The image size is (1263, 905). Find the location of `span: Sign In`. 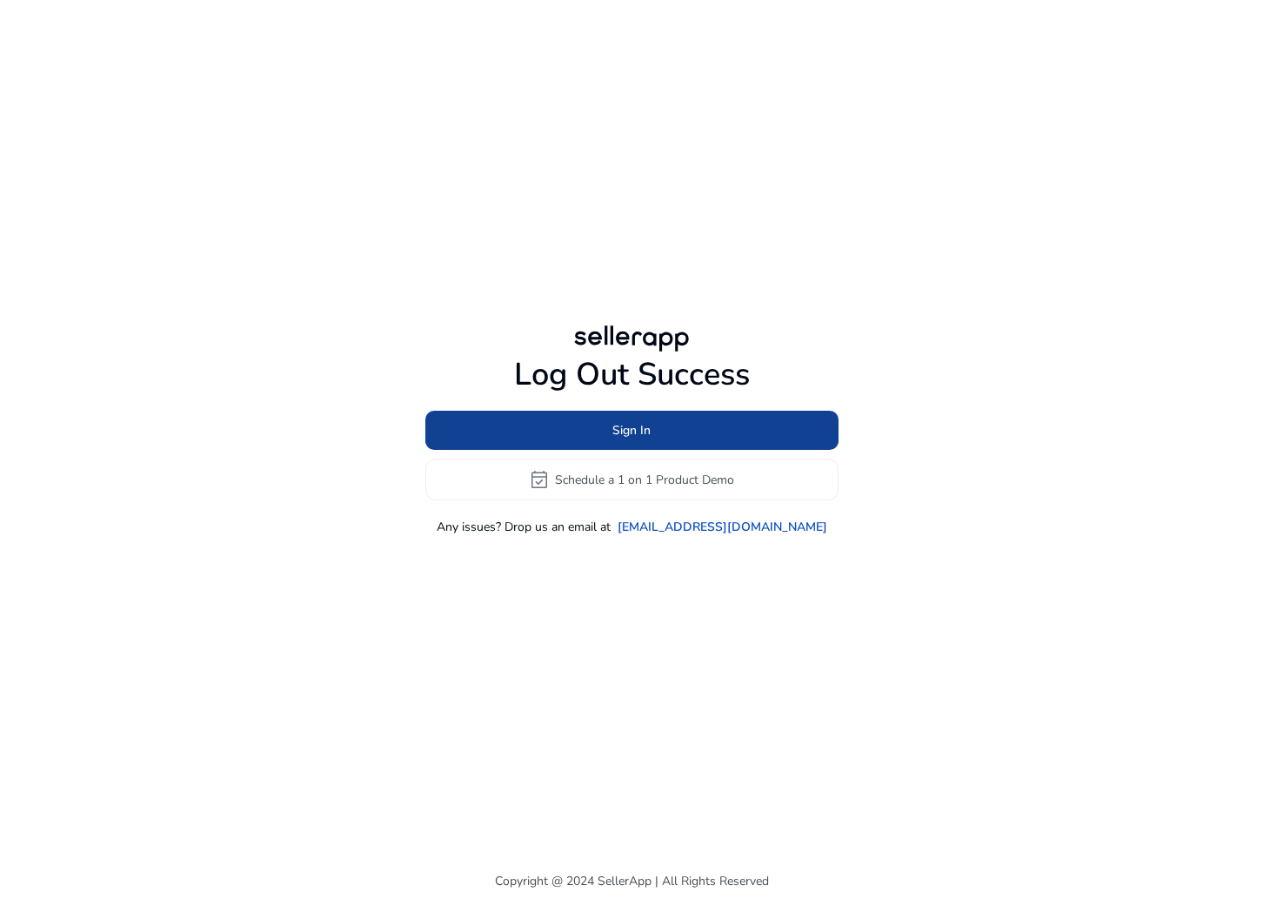

span: Sign In is located at coordinates (632, 430).